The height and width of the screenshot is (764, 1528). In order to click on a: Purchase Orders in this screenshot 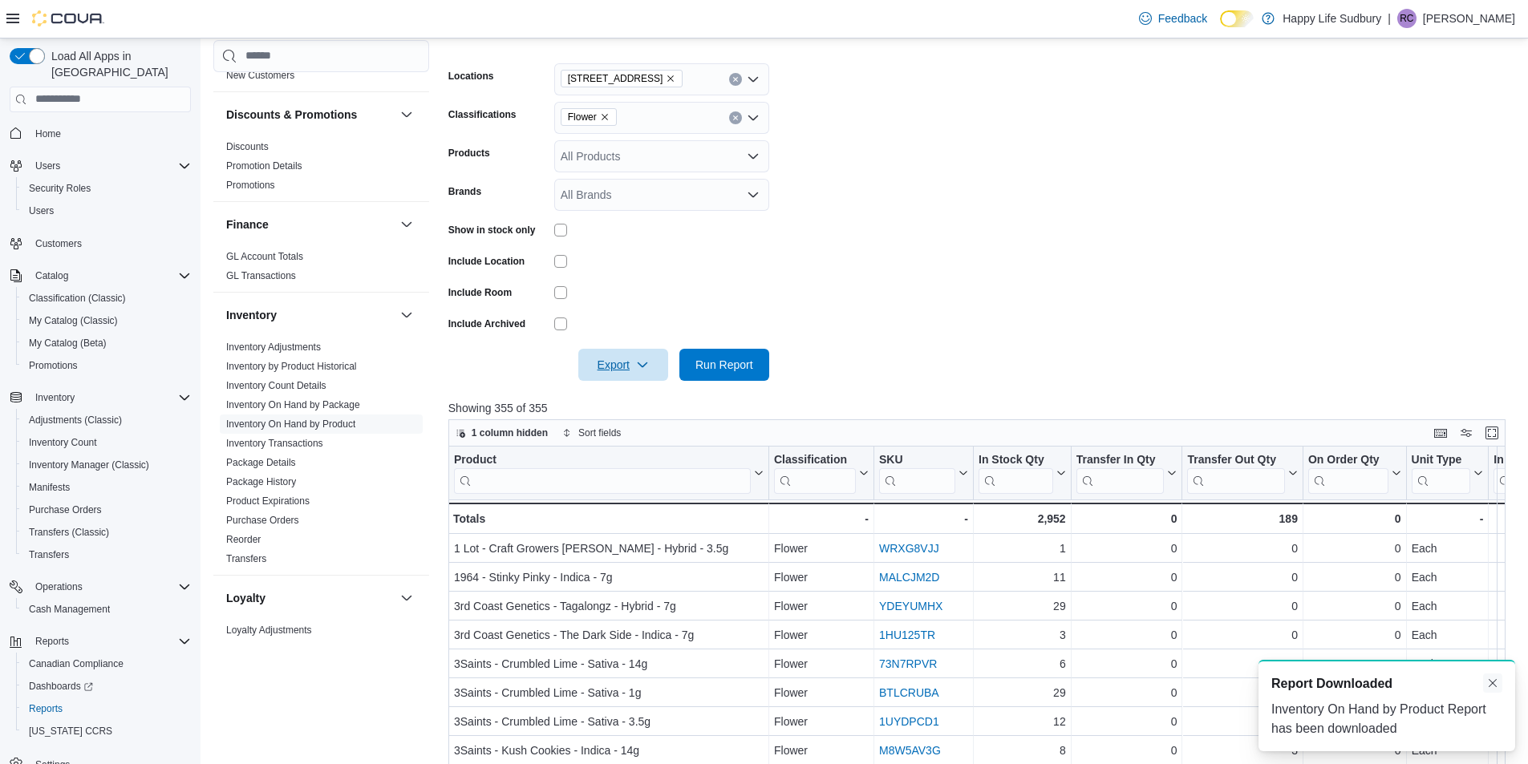, I will do `click(262, 521)`.